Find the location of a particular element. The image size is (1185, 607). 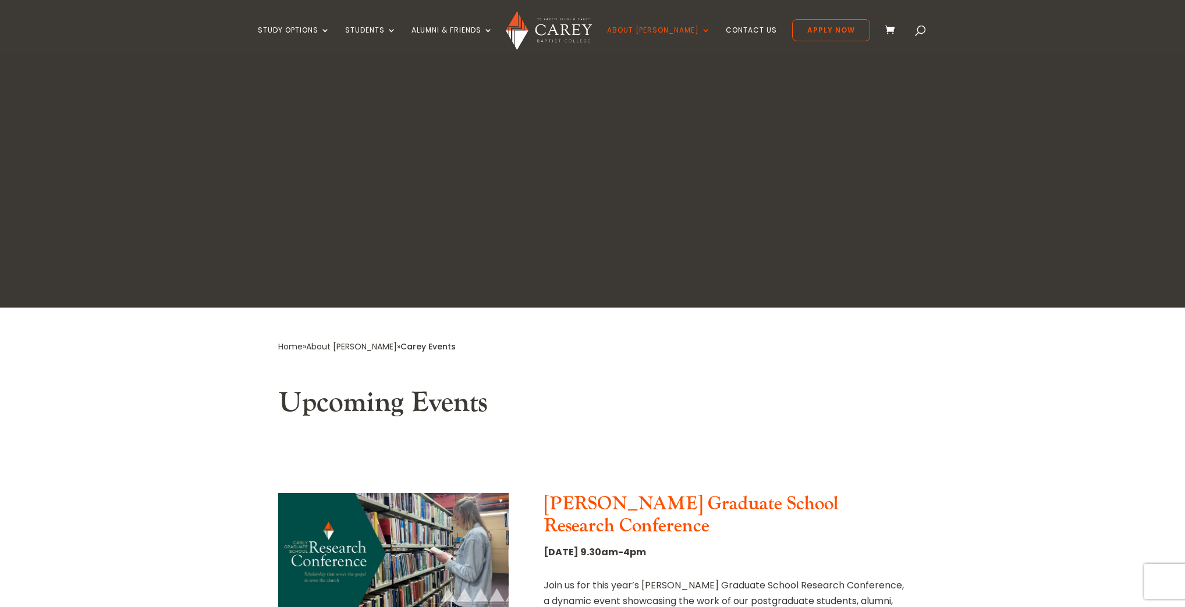

h2: Upcoming Events is located at coordinates (592, 406).